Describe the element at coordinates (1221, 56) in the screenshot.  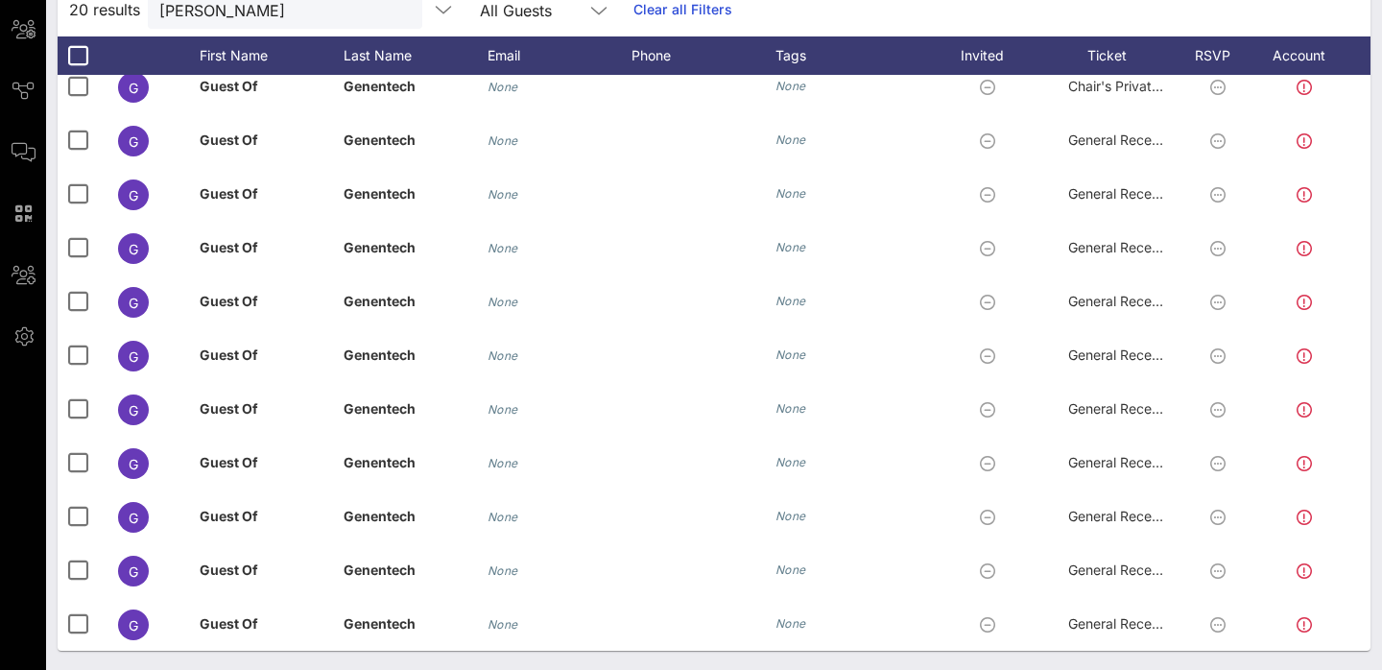
I see `div: RSVP` at that location.